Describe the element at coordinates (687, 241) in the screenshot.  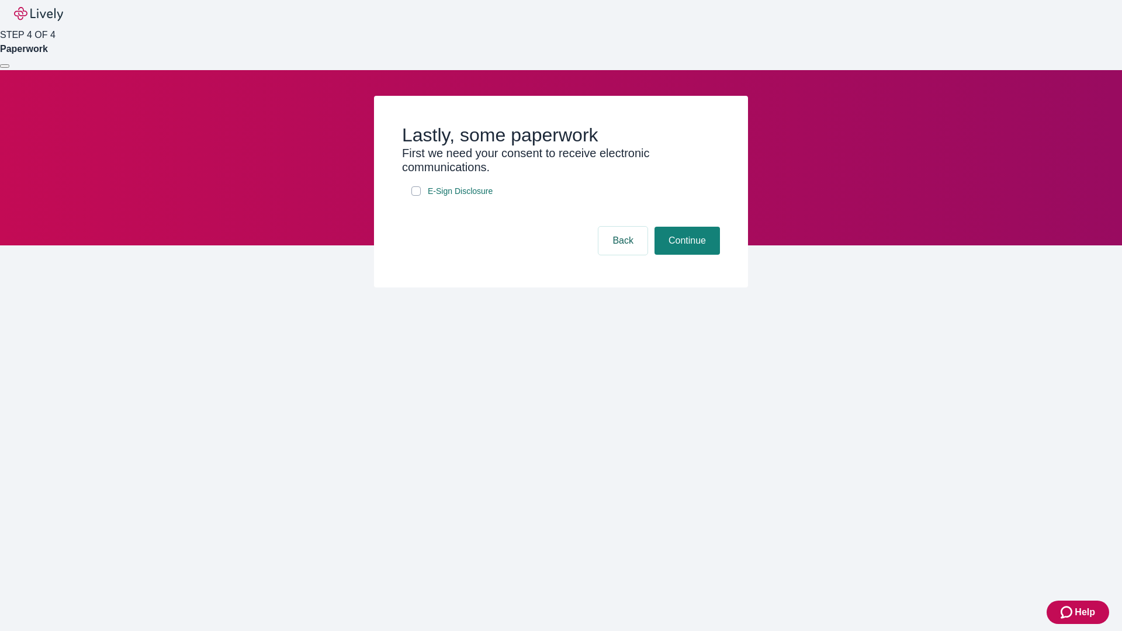
I see `button: Continue` at that location.